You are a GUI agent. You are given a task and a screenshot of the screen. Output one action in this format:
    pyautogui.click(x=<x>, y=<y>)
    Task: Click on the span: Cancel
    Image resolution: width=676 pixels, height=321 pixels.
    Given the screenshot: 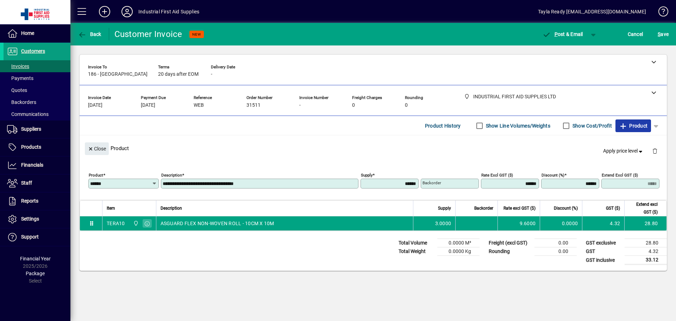 What is the action you would take?
    pyautogui.click(x=635, y=34)
    